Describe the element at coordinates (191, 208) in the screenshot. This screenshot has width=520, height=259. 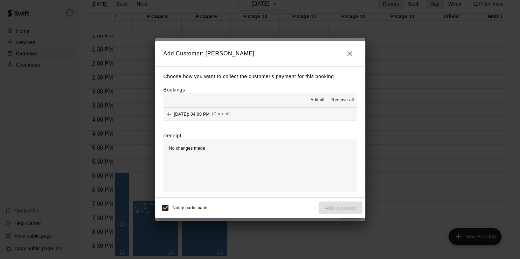
I see `span: Notify participants` at that location.